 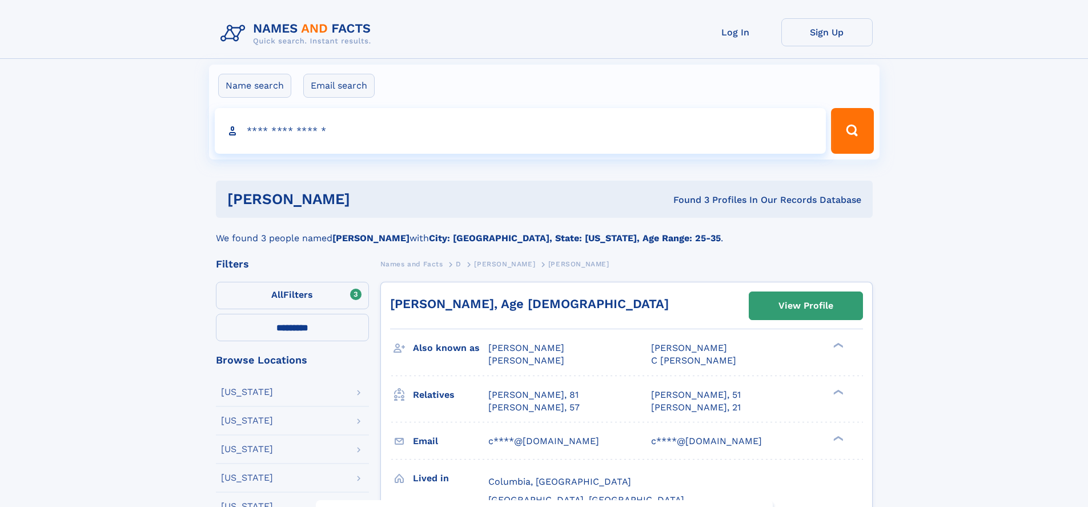 I want to click on div: Found 3 Profiles In Our Records Database, so click(x=686, y=200).